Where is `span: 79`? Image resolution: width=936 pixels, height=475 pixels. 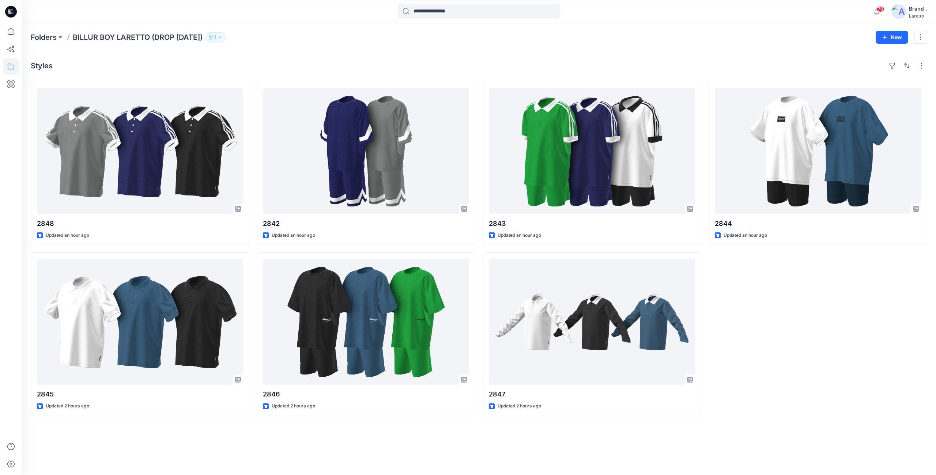
span: 79 is located at coordinates (880, 9).